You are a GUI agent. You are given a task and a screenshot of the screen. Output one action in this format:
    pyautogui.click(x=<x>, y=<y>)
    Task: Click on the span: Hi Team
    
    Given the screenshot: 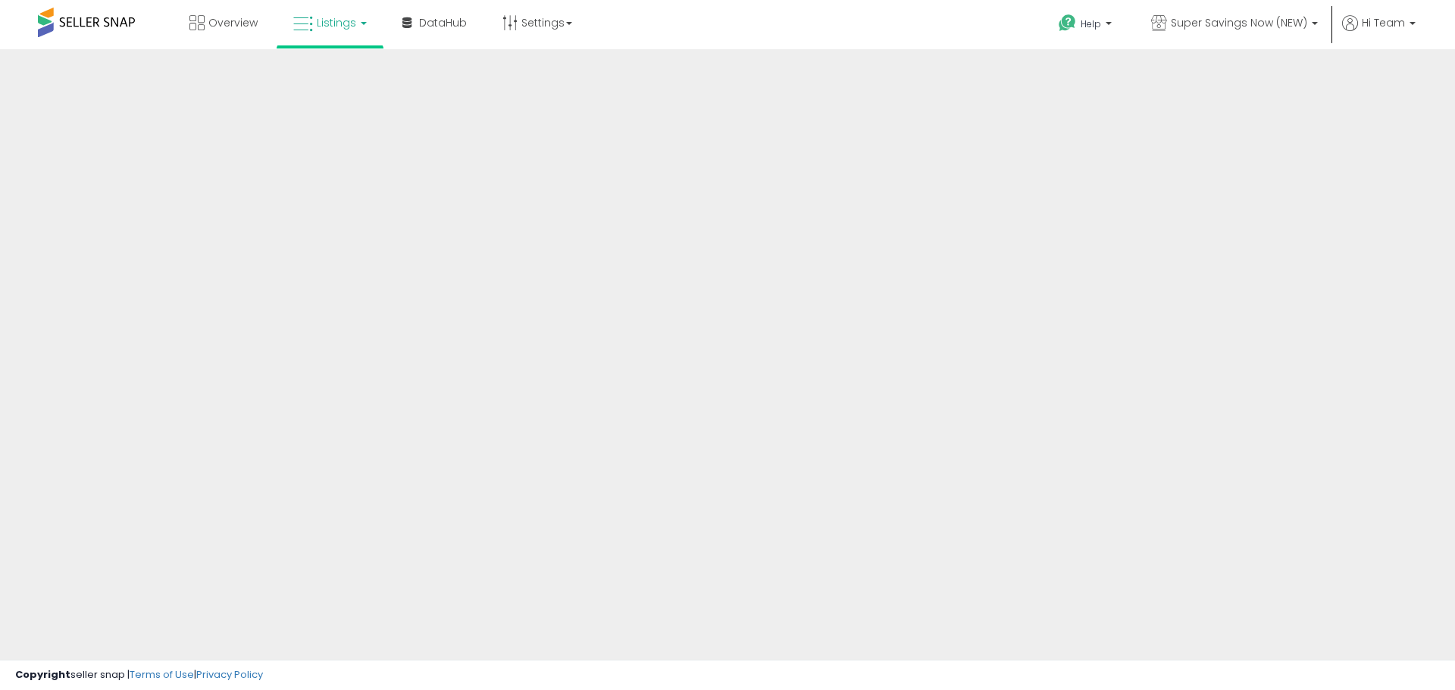 What is the action you would take?
    pyautogui.click(x=1383, y=23)
    